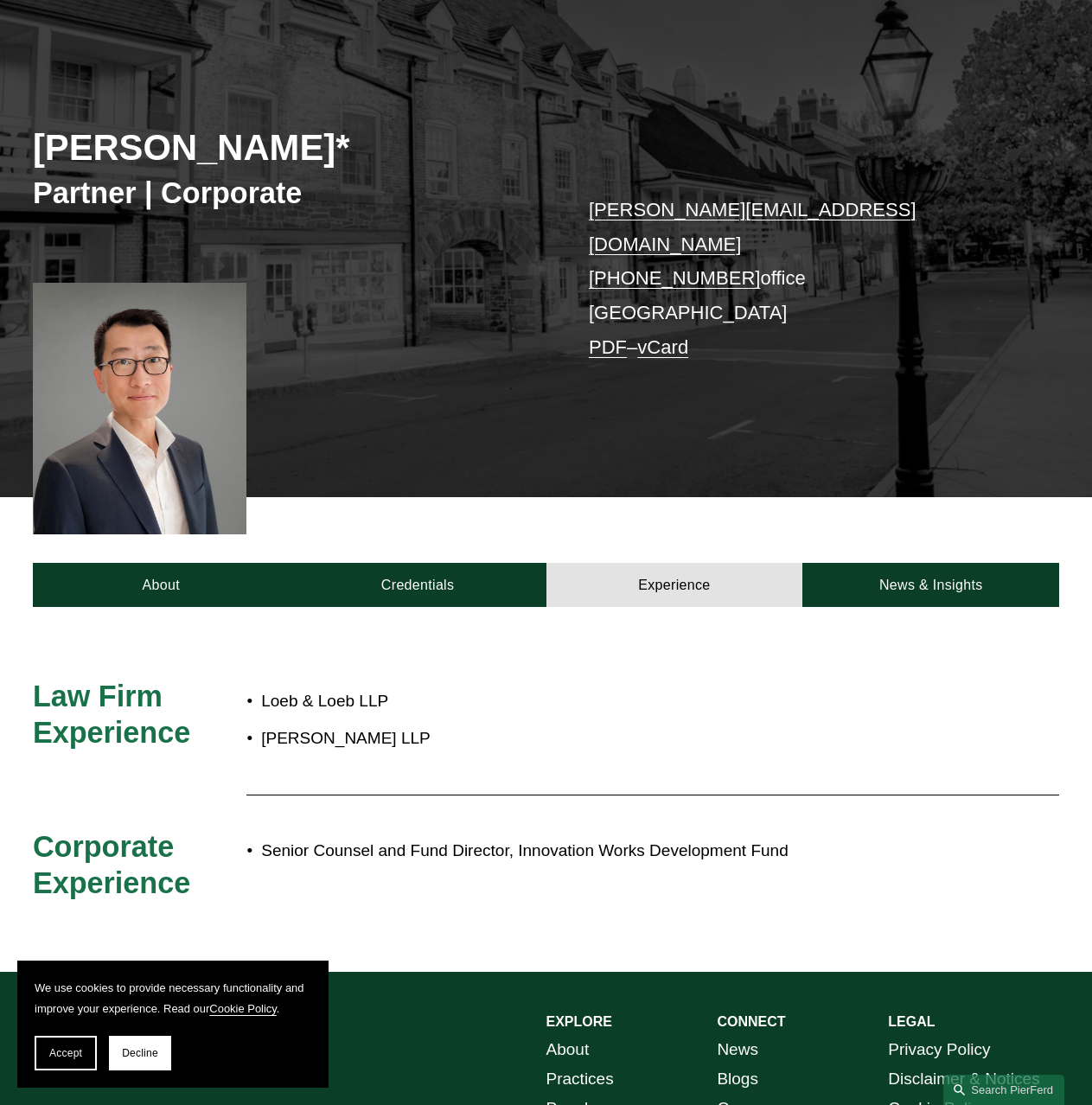 This screenshot has width=1092, height=1105. What do you see at coordinates (939, 1049) in the screenshot?
I see `a: Privacy Policy` at bounding box center [939, 1049].